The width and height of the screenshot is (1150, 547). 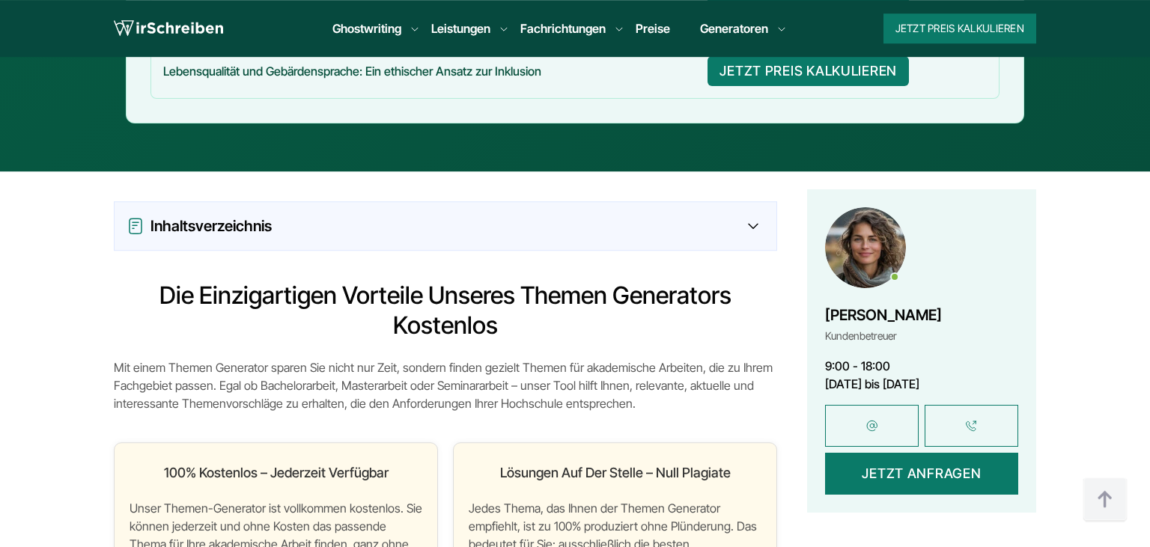 What do you see at coordinates (960, 28) in the screenshot?
I see `button: Jetzt Preis kalkulieren` at bounding box center [960, 28].